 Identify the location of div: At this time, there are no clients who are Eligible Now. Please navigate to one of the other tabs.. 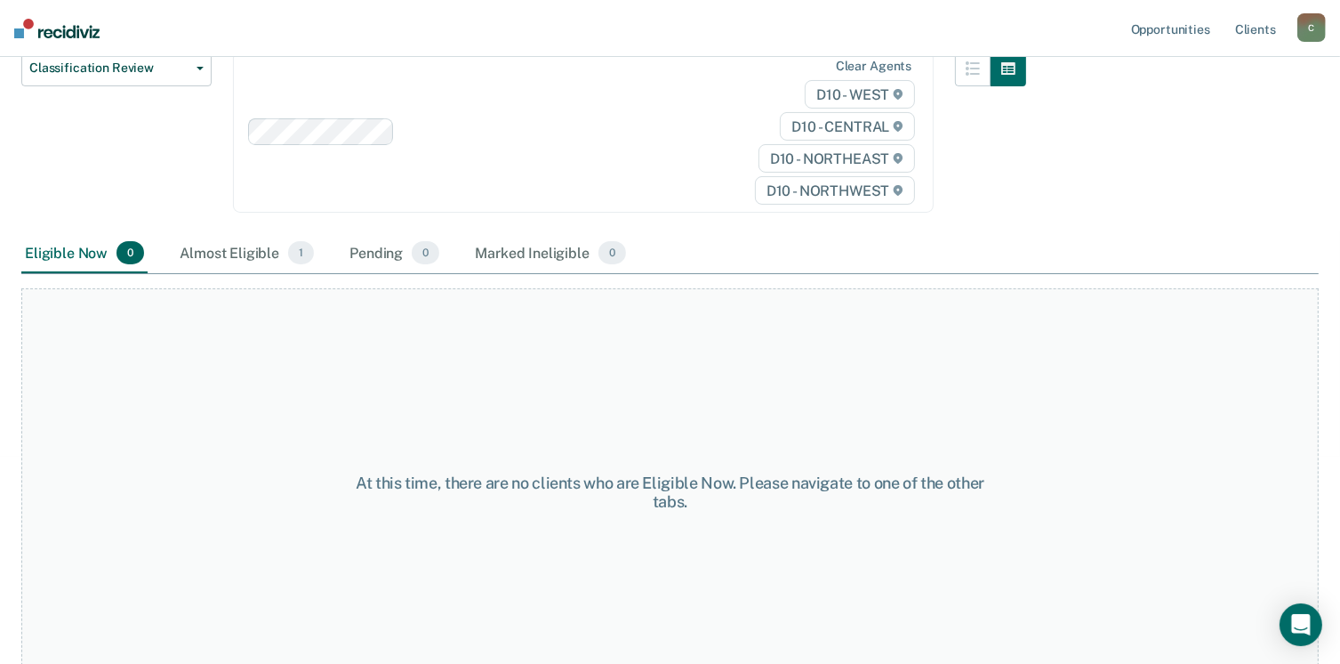
(670, 492).